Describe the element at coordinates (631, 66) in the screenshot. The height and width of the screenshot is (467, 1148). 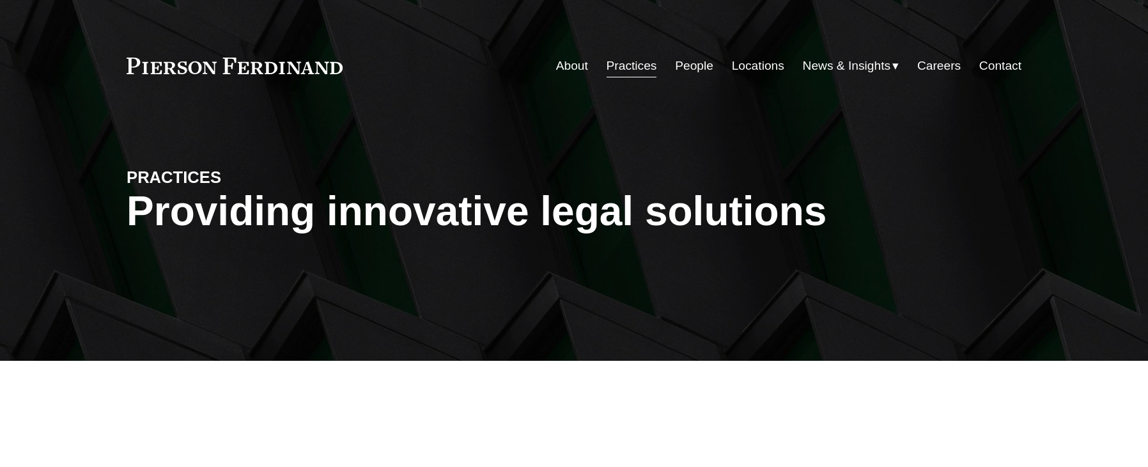
I see `a: Practices` at that location.